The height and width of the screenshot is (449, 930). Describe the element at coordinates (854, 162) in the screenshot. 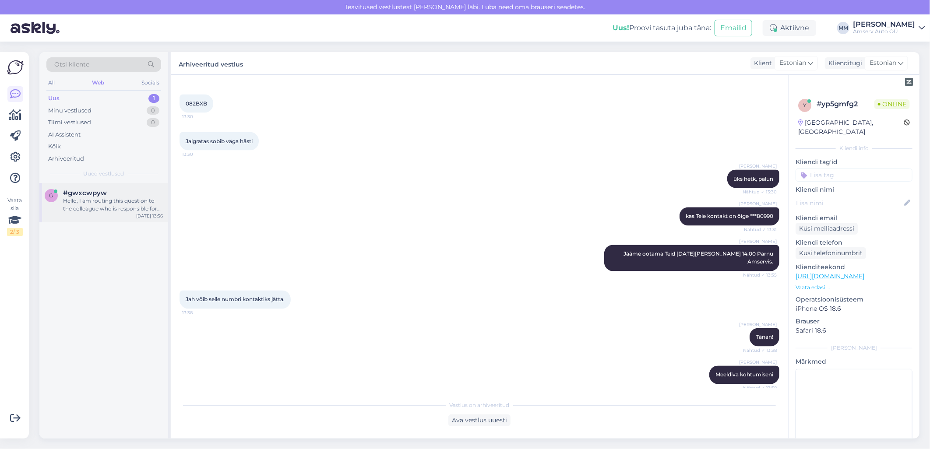

I see `p: Kliendi tag'id` at that location.